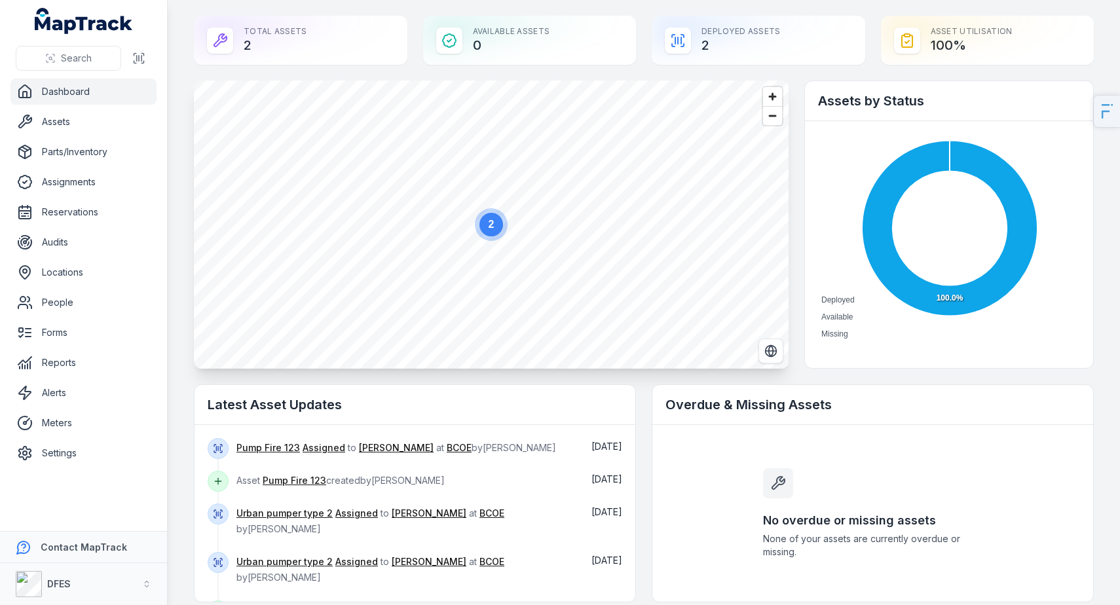  I want to click on a: Assignments, so click(83, 182).